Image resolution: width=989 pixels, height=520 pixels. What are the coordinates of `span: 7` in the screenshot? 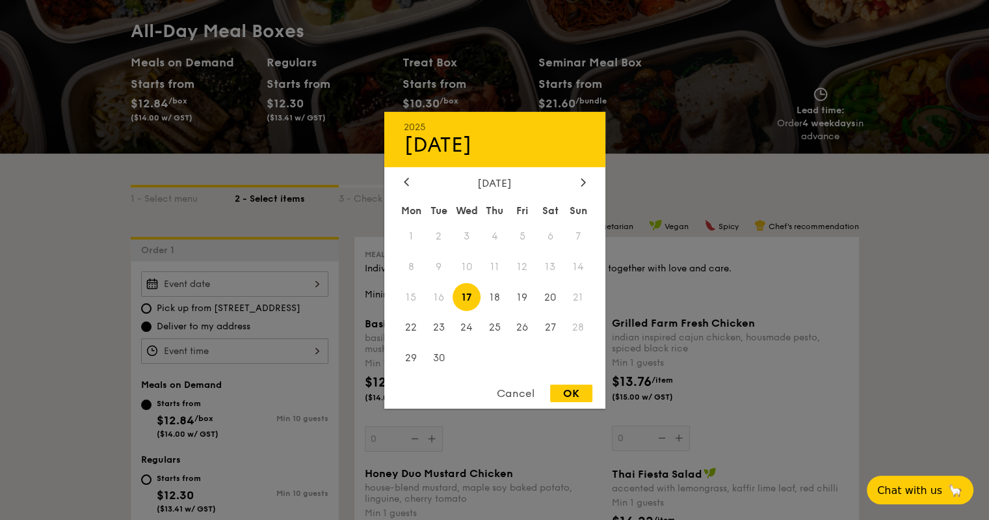 It's located at (578, 235).